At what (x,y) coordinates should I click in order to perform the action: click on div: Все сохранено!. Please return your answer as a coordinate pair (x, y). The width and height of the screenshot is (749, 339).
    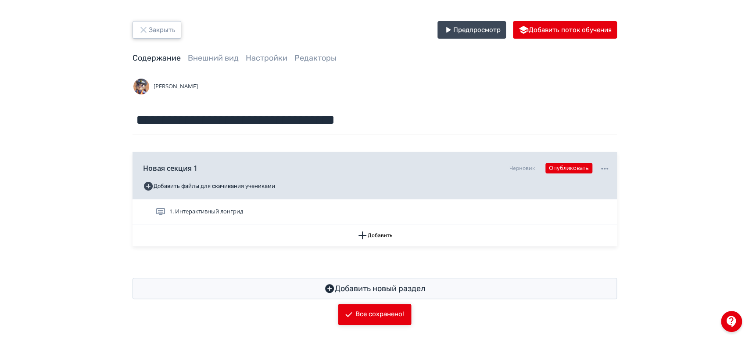
    Looking at the image, I should click on (380, 314).